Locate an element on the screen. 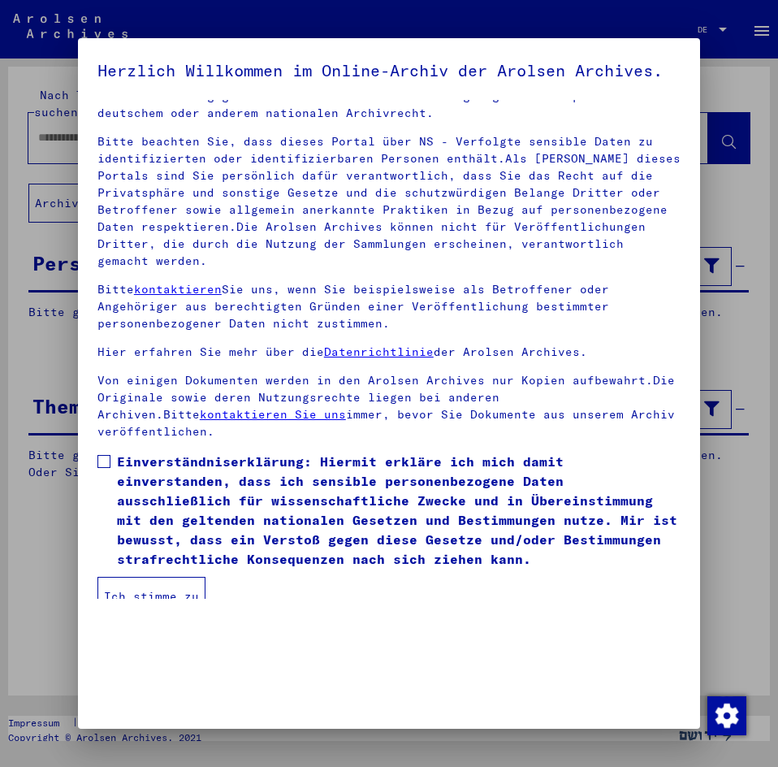 This screenshot has height=767, width=778. span: Einverständniserklärung: Hiermit erkläre ich mich damit einverstanden, dass ich sensible personen... is located at coordinates (399, 510).